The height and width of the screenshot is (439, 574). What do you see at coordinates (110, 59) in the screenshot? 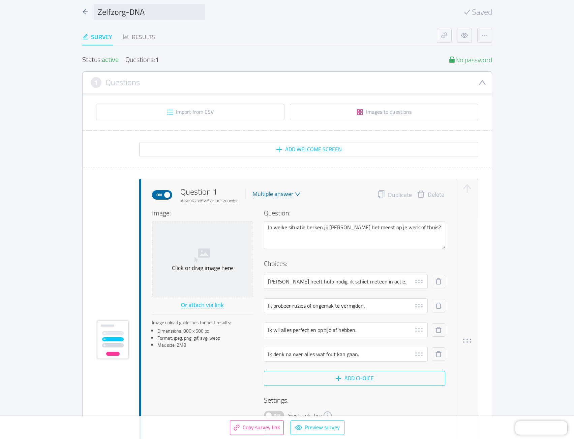
I see `span: active` at bounding box center [110, 59].